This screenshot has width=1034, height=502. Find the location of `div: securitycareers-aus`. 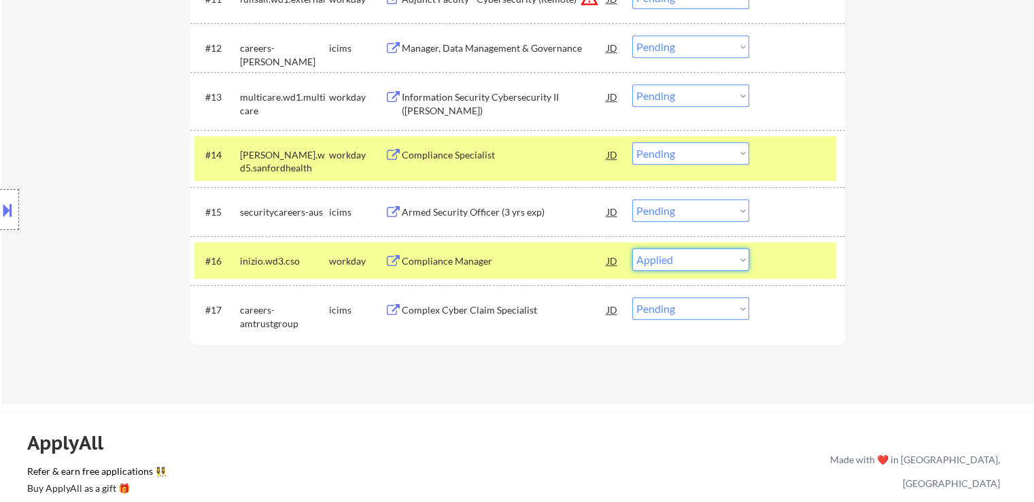

div: securitycareers-aus is located at coordinates (284, 212).